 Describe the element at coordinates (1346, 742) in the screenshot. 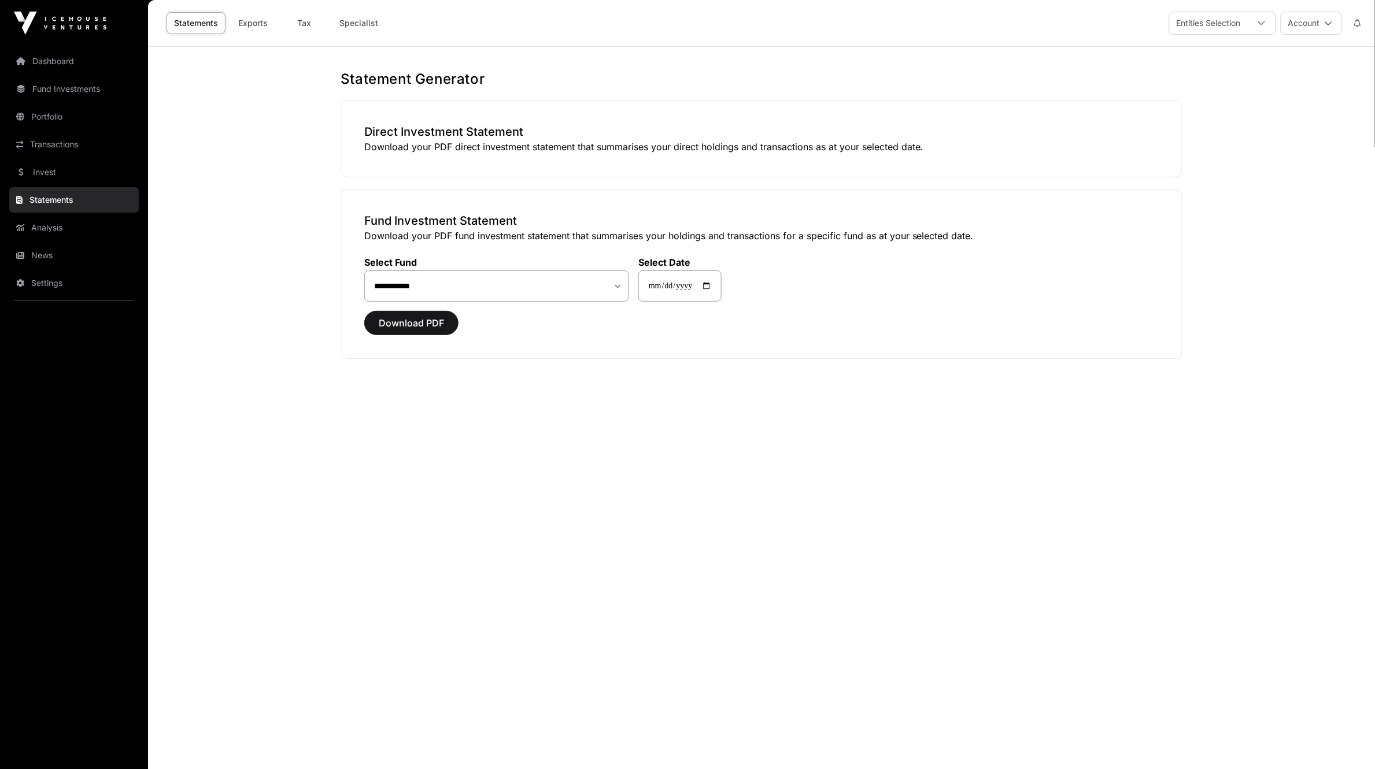

I see `div: Chat Widget` at that location.